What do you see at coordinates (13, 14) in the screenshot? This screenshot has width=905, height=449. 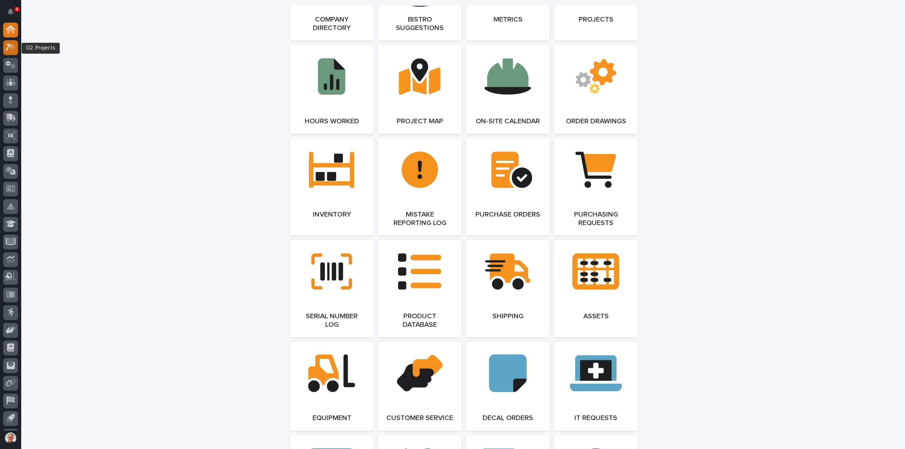 I see `div: Notifications4` at bounding box center [13, 14].